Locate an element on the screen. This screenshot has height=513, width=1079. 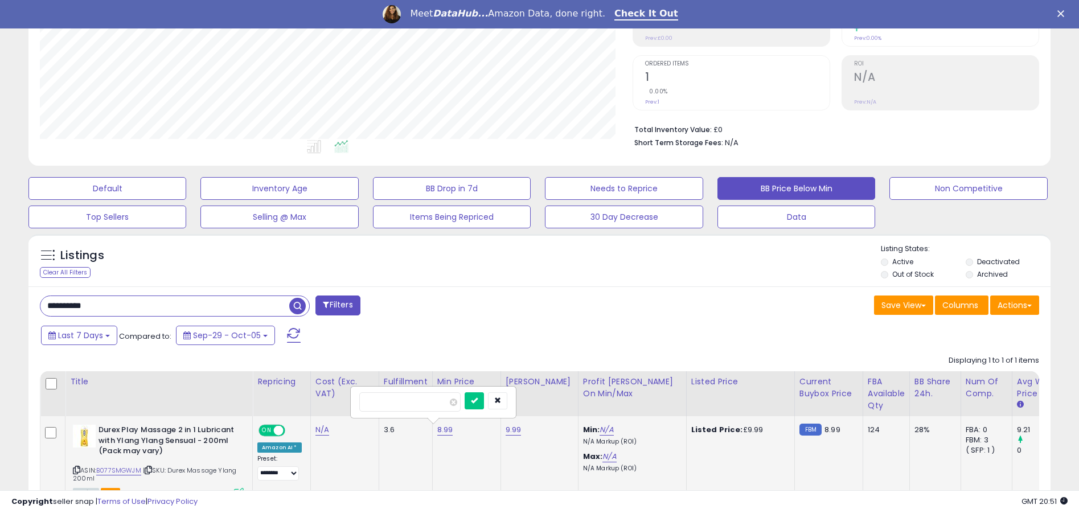
a: B077SMGWJM is located at coordinates (118, 470).